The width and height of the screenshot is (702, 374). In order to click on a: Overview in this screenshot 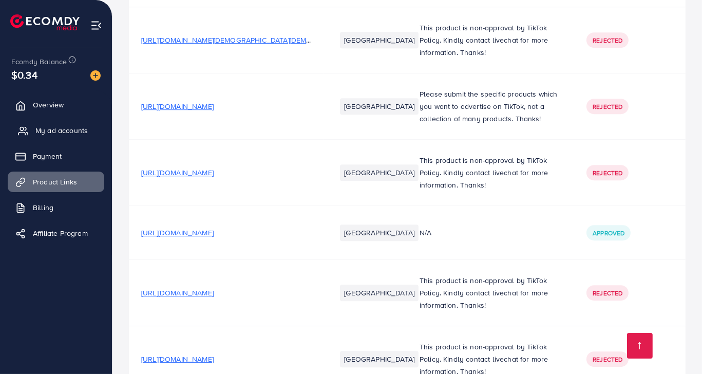, I will do `click(56, 105)`.